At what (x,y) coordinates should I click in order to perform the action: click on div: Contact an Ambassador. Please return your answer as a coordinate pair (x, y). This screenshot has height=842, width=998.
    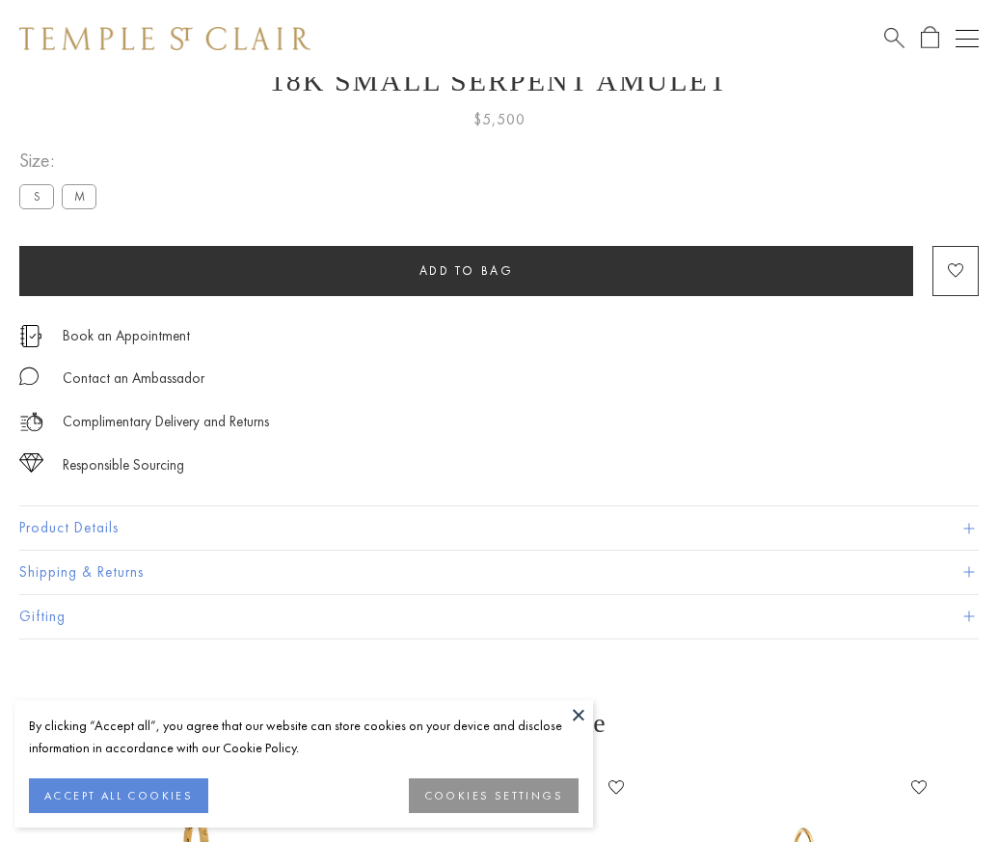
    Looking at the image, I should click on (133, 378).